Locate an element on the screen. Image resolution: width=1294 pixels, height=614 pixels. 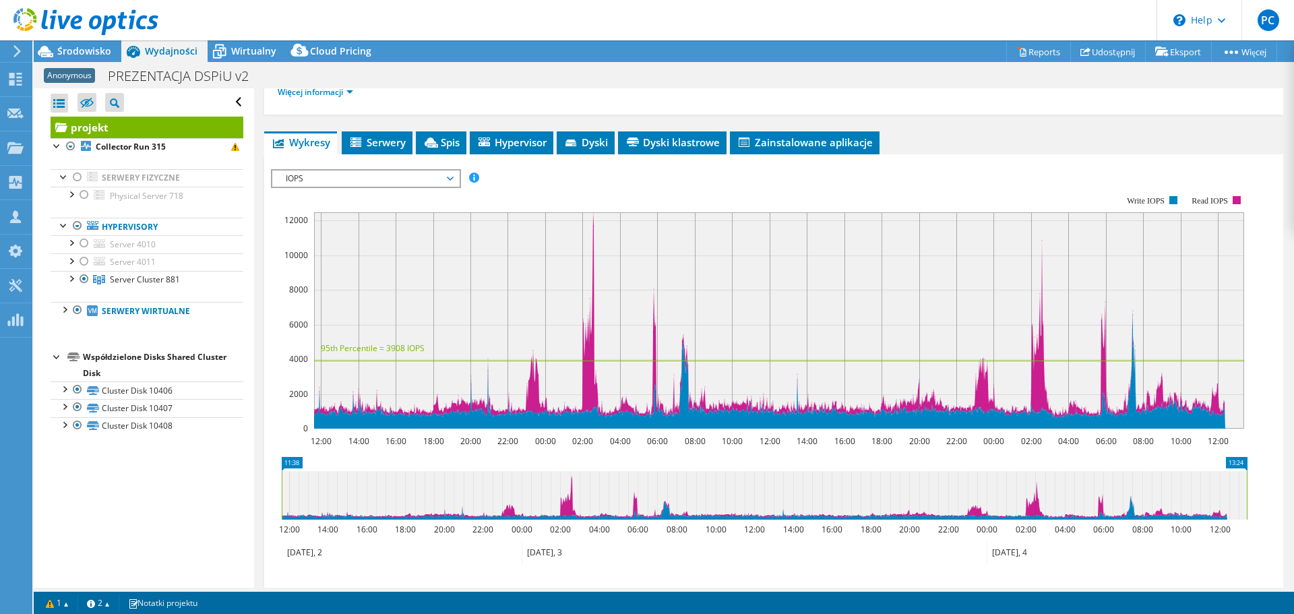
a: Serwery fizyczne is located at coordinates (147, 178).